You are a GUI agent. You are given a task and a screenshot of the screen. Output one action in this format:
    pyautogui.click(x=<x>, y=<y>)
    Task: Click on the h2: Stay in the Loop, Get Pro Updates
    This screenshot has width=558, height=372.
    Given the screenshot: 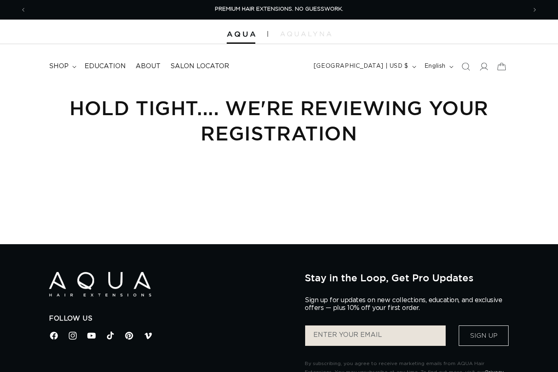 What is the action you would take?
    pyautogui.click(x=407, y=278)
    